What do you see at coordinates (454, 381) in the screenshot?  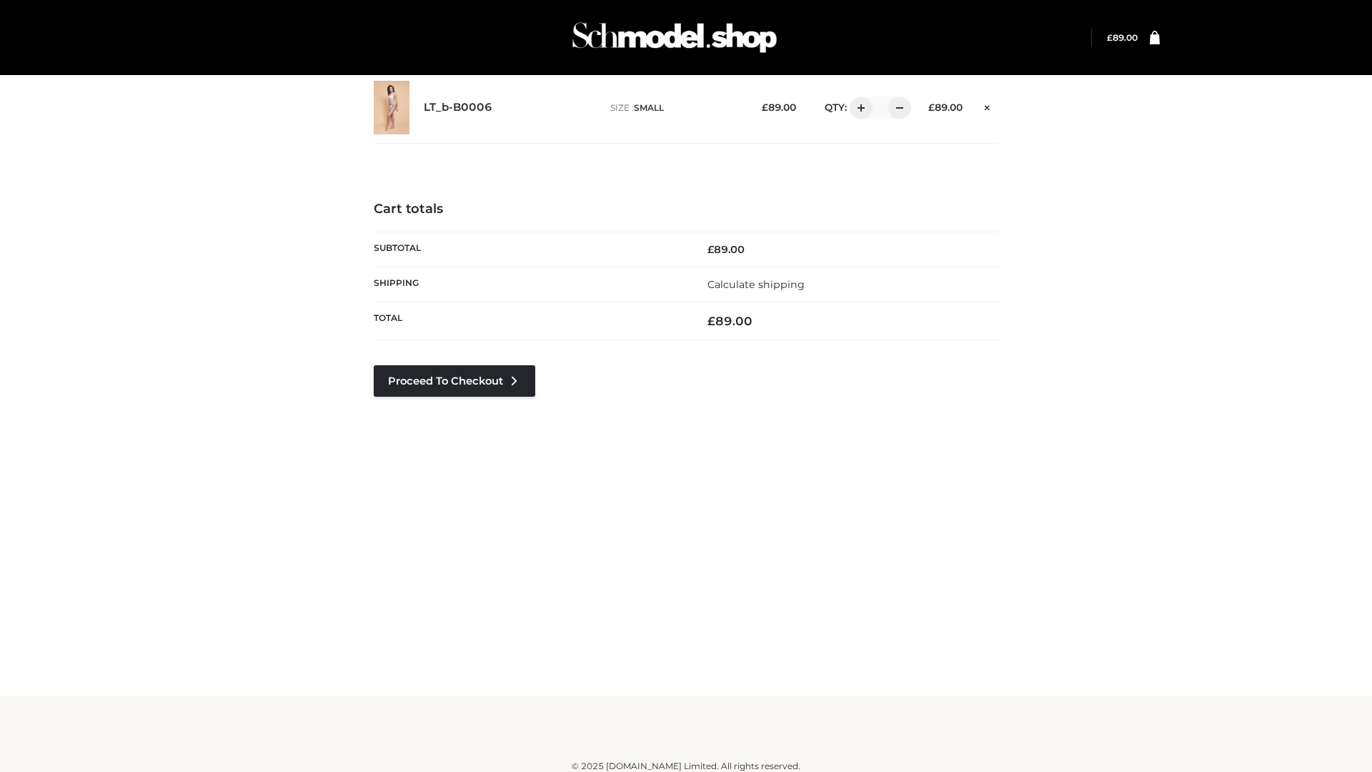 I see `a: Proceed to Checkout` at bounding box center [454, 381].